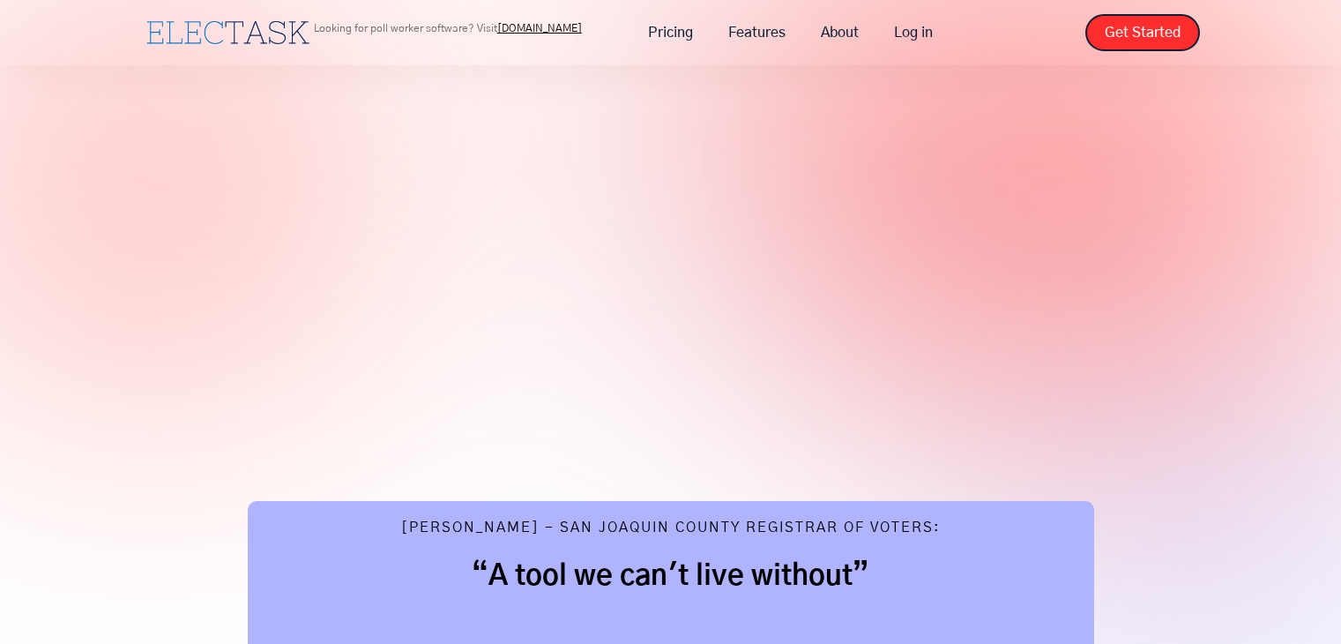 The height and width of the screenshot is (644, 1341). What do you see at coordinates (1143, 33) in the screenshot?
I see `a: Get Started` at bounding box center [1143, 33].